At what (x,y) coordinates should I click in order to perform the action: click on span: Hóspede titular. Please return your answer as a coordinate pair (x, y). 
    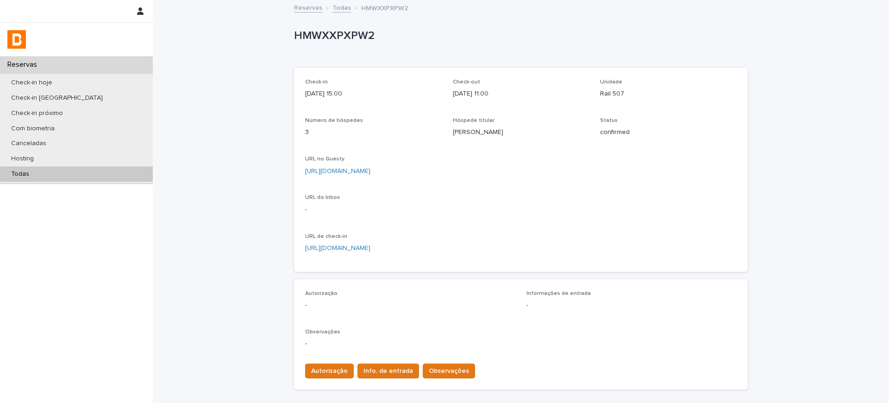
    Looking at the image, I should click on (474, 120).